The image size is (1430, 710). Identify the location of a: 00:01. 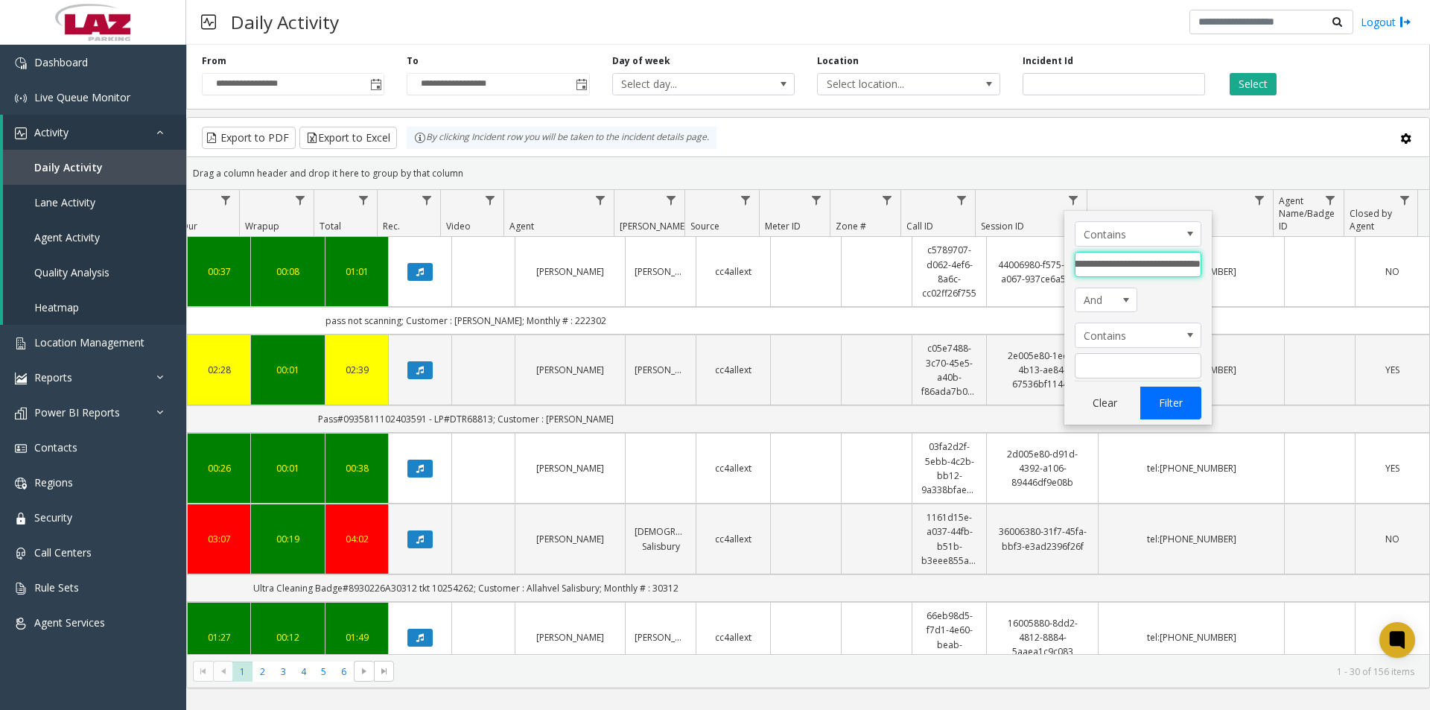
(288, 468).